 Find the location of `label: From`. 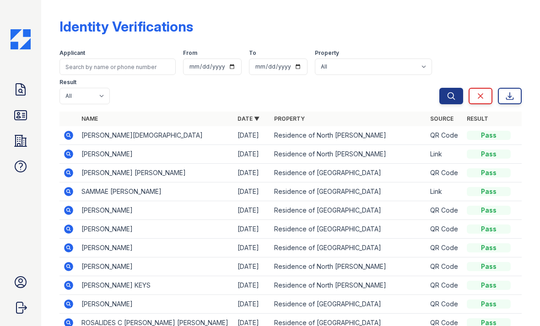

label: From is located at coordinates (190, 53).